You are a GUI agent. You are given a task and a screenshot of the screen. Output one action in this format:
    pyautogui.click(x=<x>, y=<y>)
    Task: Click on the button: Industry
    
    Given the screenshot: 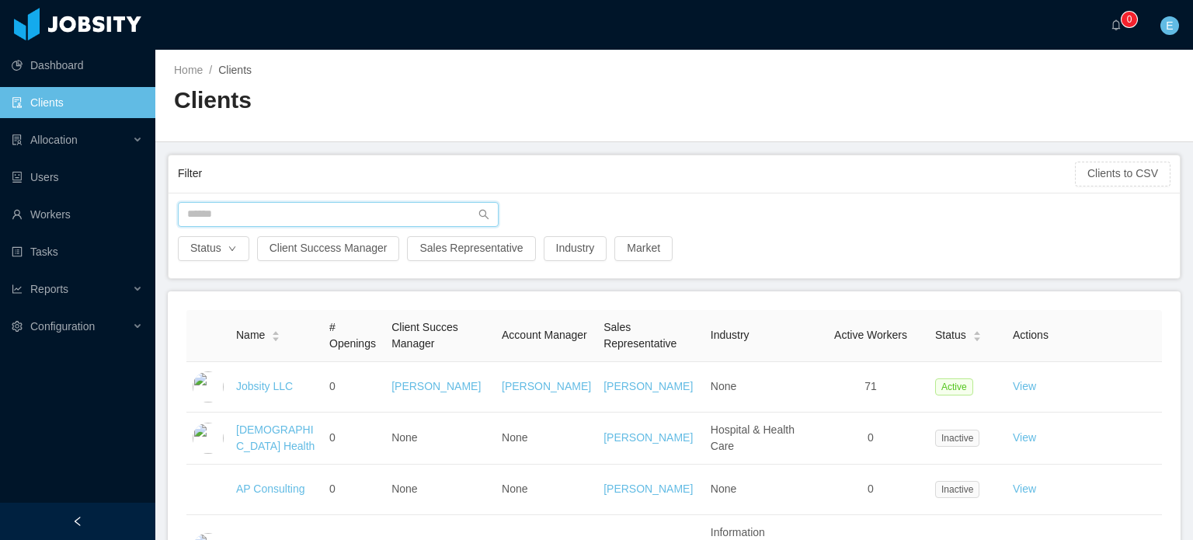 What is the action you would take?
    pyautogui.click(x=576, y=249)
    